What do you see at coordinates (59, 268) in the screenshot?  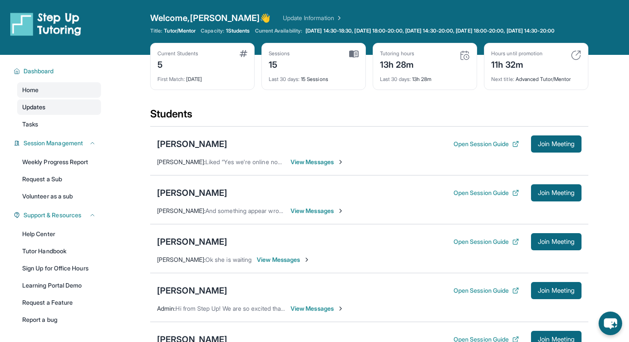 I see `a: Sign Up for Office Hours` at bounding box center [59, 268].